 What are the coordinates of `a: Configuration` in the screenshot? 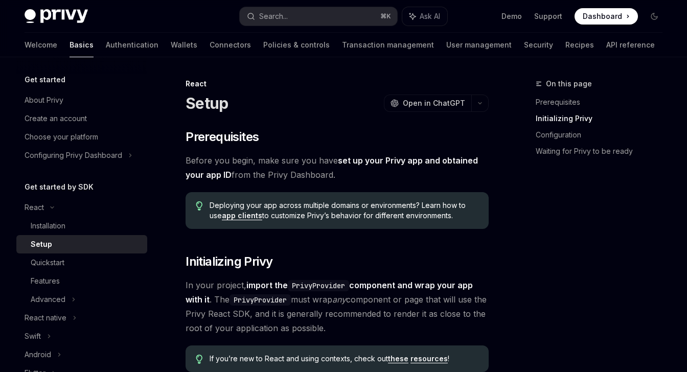 It's located at (603, 135).